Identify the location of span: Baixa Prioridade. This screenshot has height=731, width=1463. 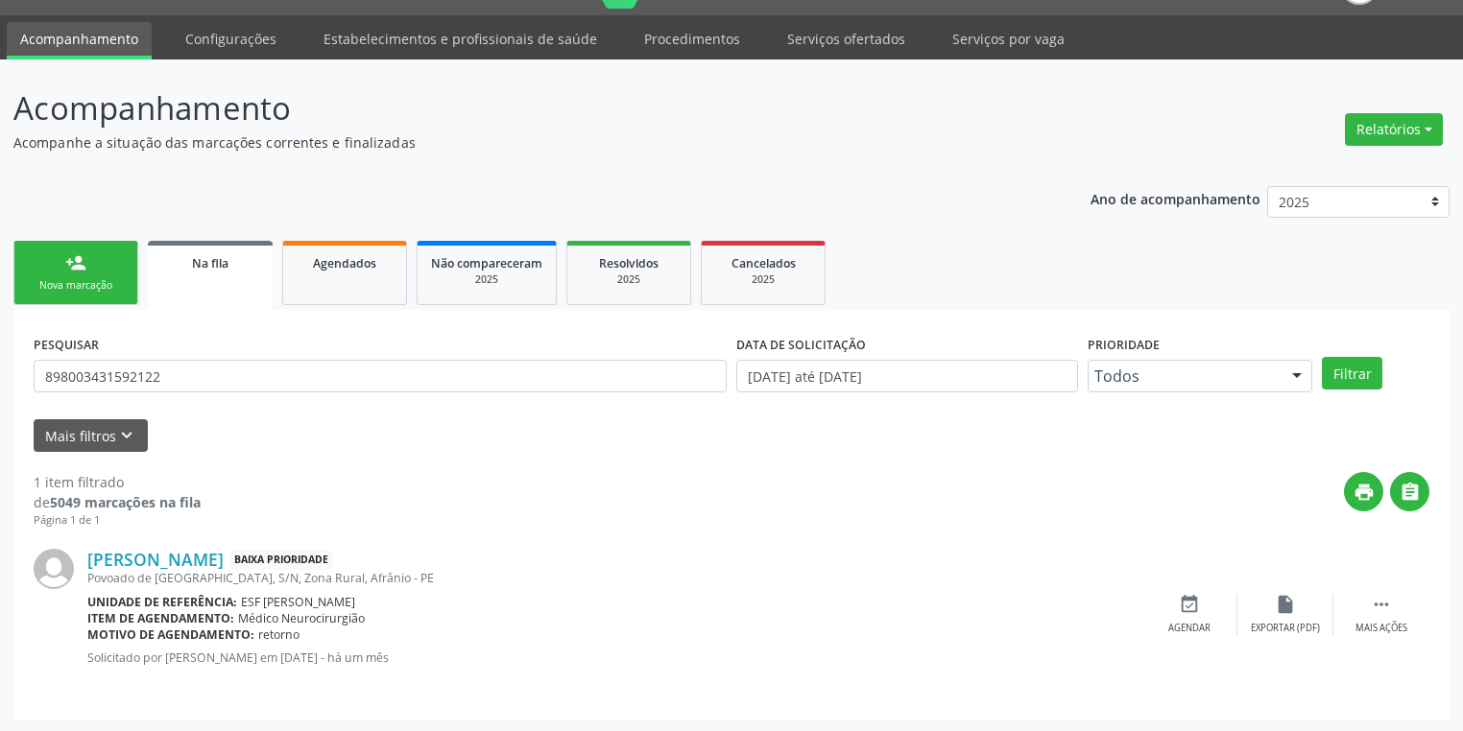
(281, 560).